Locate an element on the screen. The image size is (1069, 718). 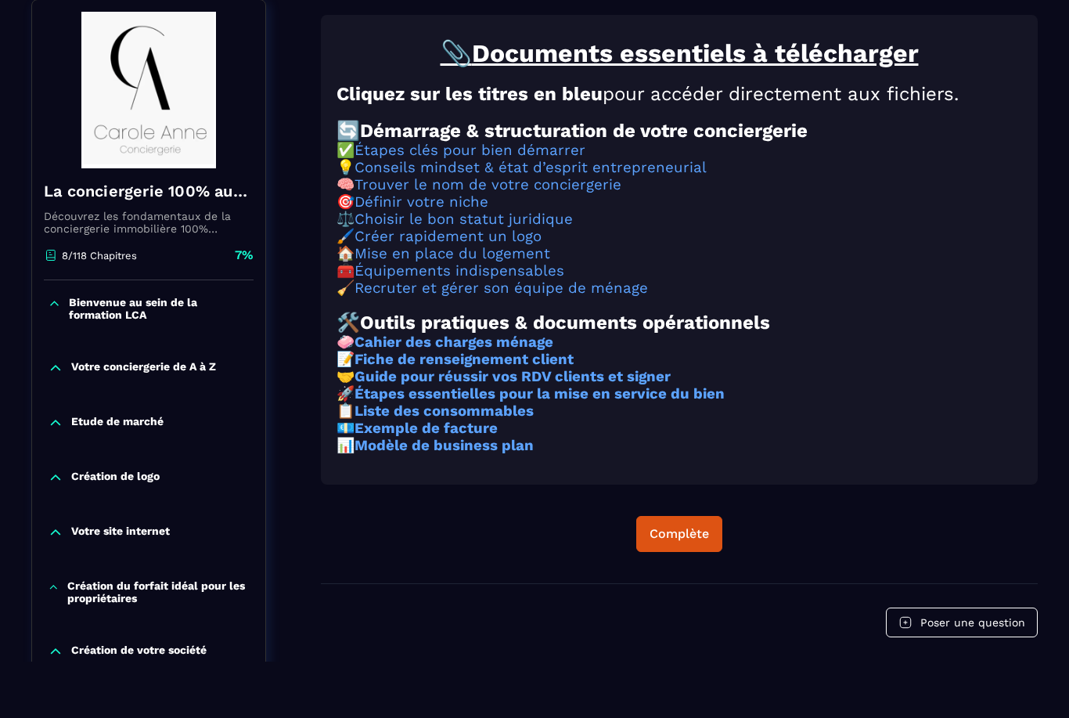
strong: Étapes essentielles pour la mise en service du bien is located at coordinates (539, 394).